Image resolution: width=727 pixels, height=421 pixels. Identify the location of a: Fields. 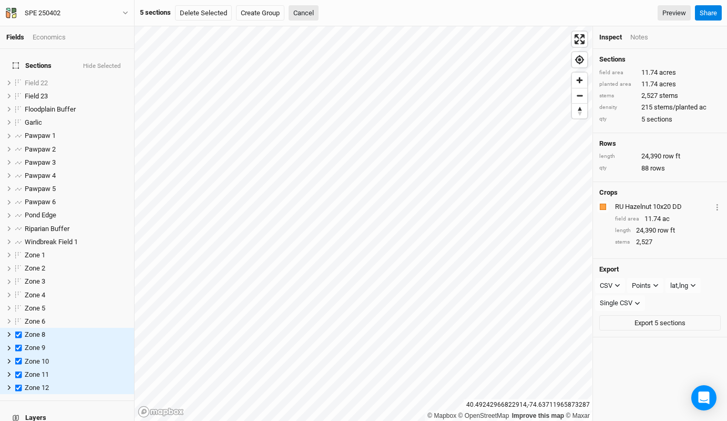
(15, 37).